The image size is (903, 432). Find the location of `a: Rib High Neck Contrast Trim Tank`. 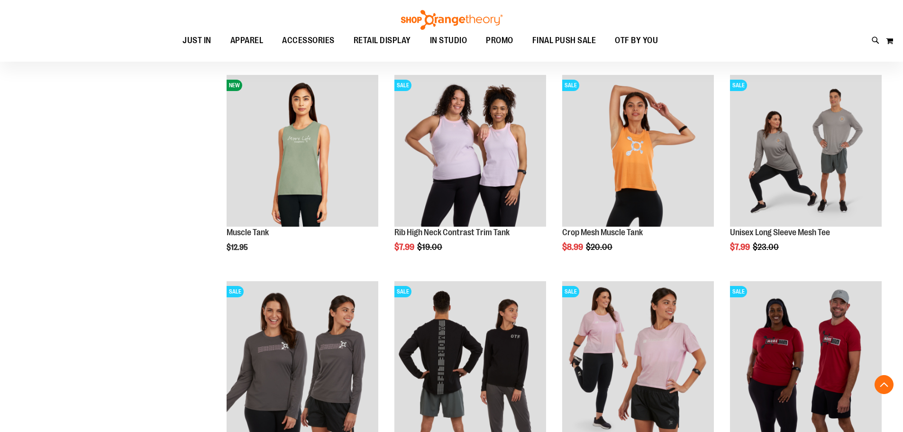

a: Rib High Neck Contrast Trim Tank is located at coordinates (452, 232).